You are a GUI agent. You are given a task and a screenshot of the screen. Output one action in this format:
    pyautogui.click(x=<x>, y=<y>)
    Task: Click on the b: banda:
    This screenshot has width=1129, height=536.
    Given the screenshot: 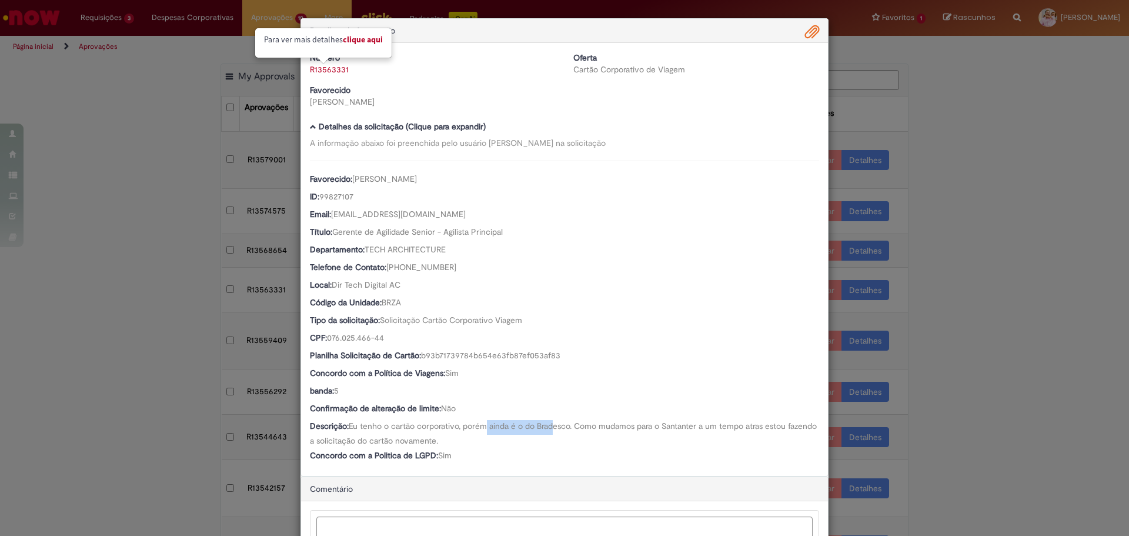 What is the action you would take?
    pyautogui.click(x=322, y=390)
    